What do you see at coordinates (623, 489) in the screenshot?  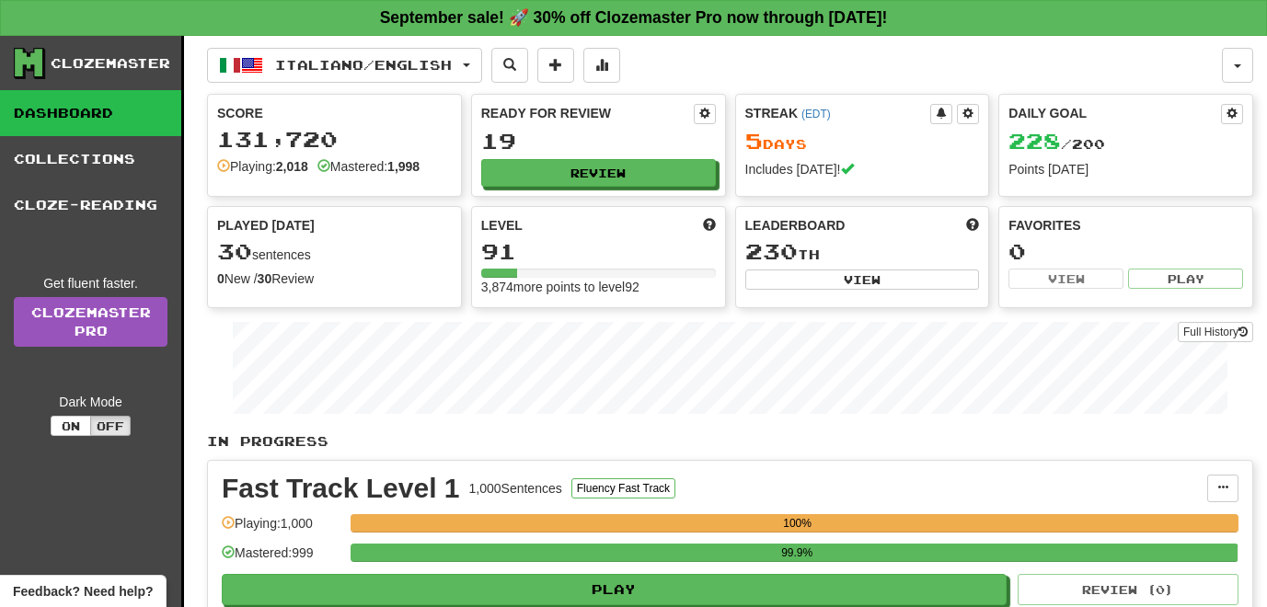 I see `button: Fluency Fast Track` at bounding box center [623, 489].